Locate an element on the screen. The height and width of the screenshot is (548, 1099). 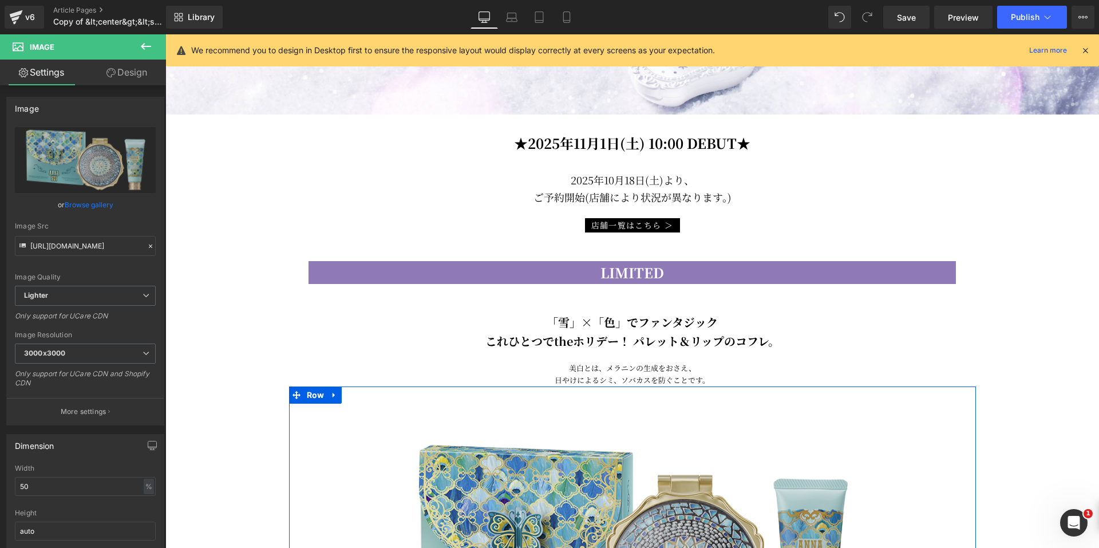
b: 3000x3000 is located at coordinates (45, 353).